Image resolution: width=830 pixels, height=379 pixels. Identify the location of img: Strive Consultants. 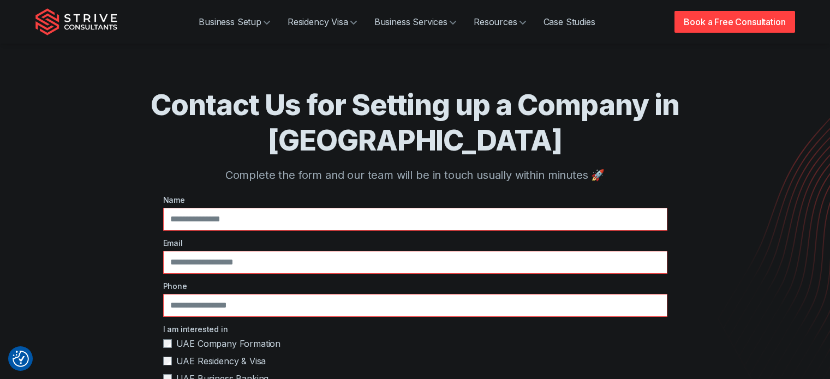
(76, 22).